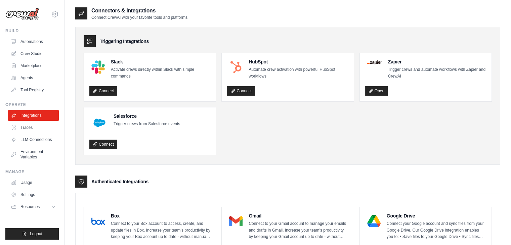 This screenshot has width=511, height=245. What do you see at coordinates (375, 63) in the screenshot?
I see `img: Zapier Logo` at bounding box center [375, 63].